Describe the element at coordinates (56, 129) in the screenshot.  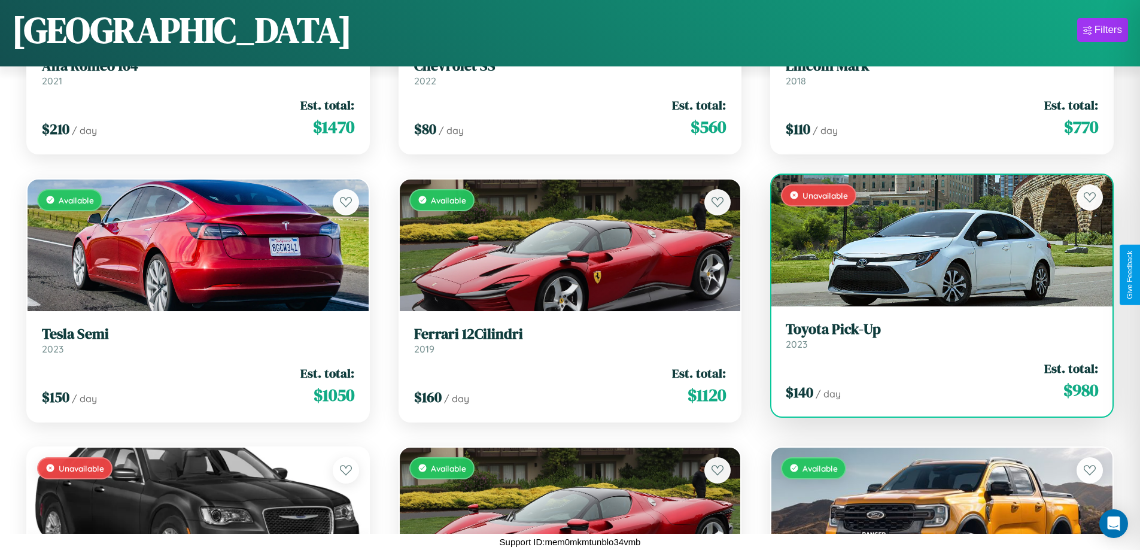
I see `span: $ 210` at that location.